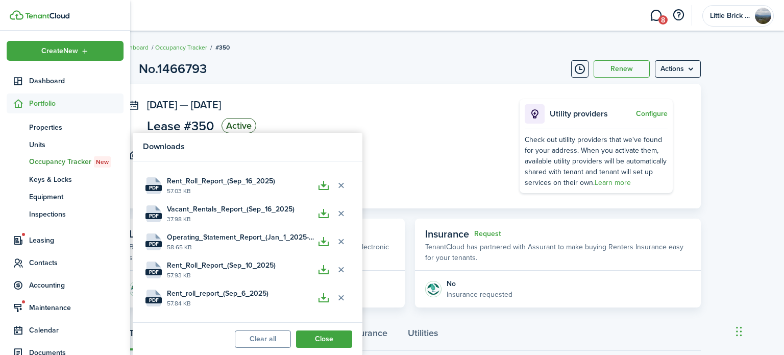  I want to click on div: Check out utility providers that we've found for your address. When you activate them, available ..., so click(596, 161).